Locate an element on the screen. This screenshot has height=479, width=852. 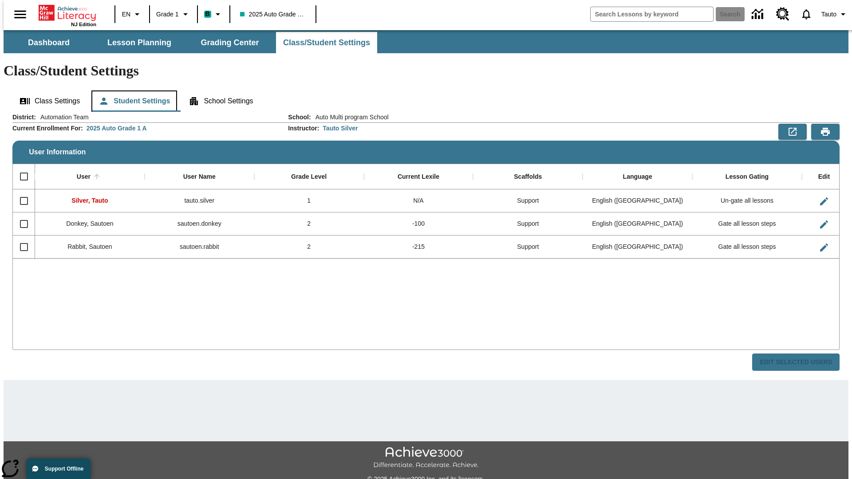
span: Silver, Tauto is located at coordinates (90, 201).